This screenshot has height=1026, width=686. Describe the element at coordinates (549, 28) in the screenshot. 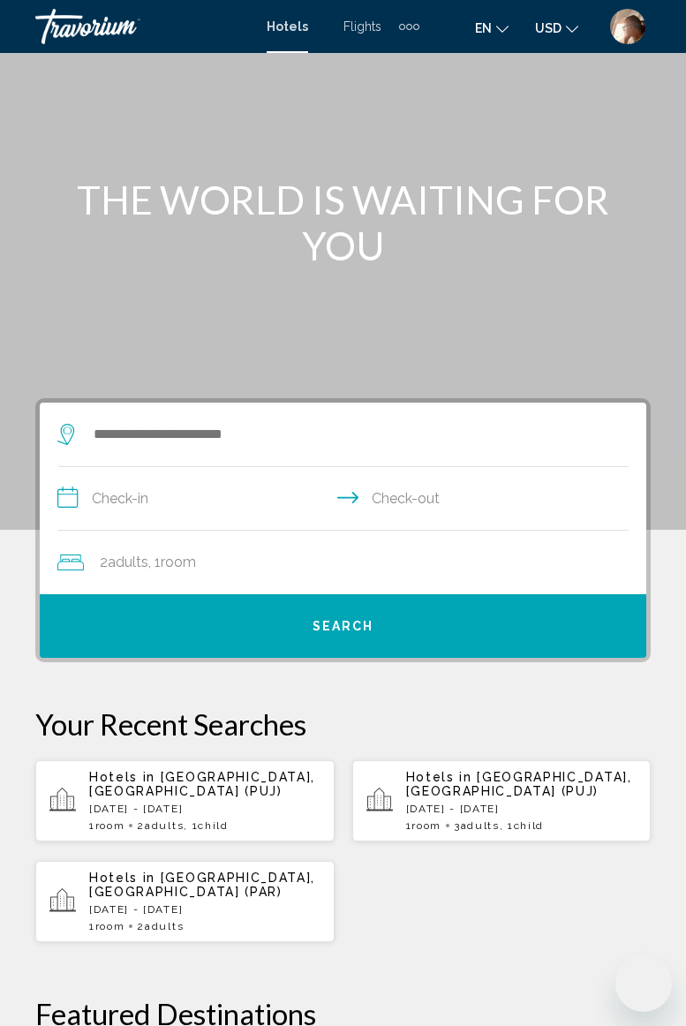

I see `span: USD` at that location.